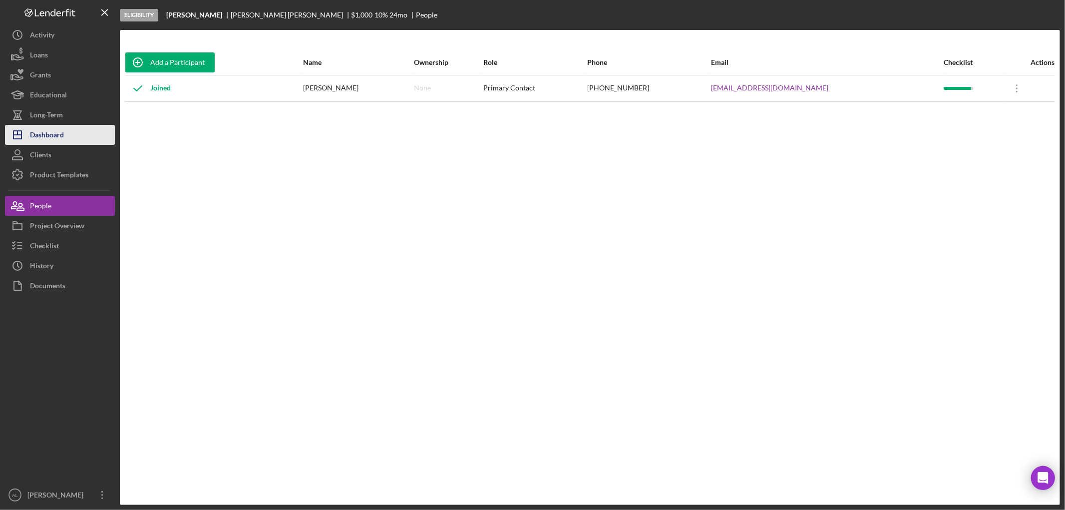 The height and width of the screenshot is (510, 1065). I want to click on div: Ownership, so click(448, 62).